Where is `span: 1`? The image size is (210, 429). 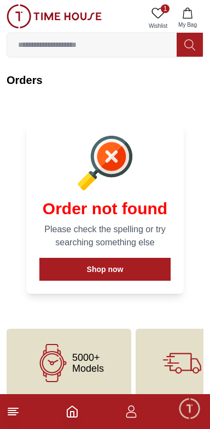 span: 1 is located at coordinates (165, 9).